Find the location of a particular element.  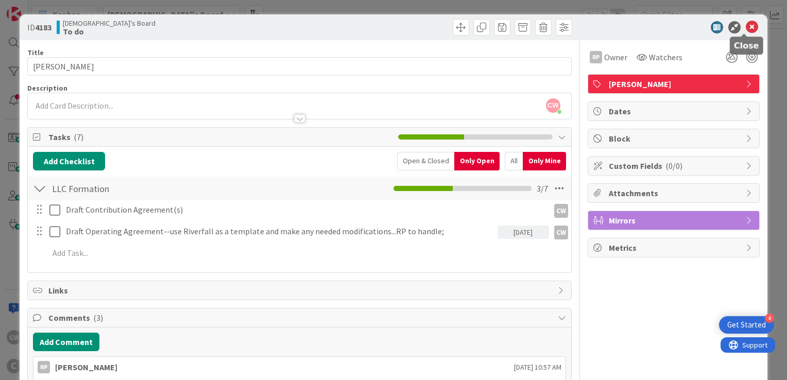

b: To do is located at coordinates (109, 31).